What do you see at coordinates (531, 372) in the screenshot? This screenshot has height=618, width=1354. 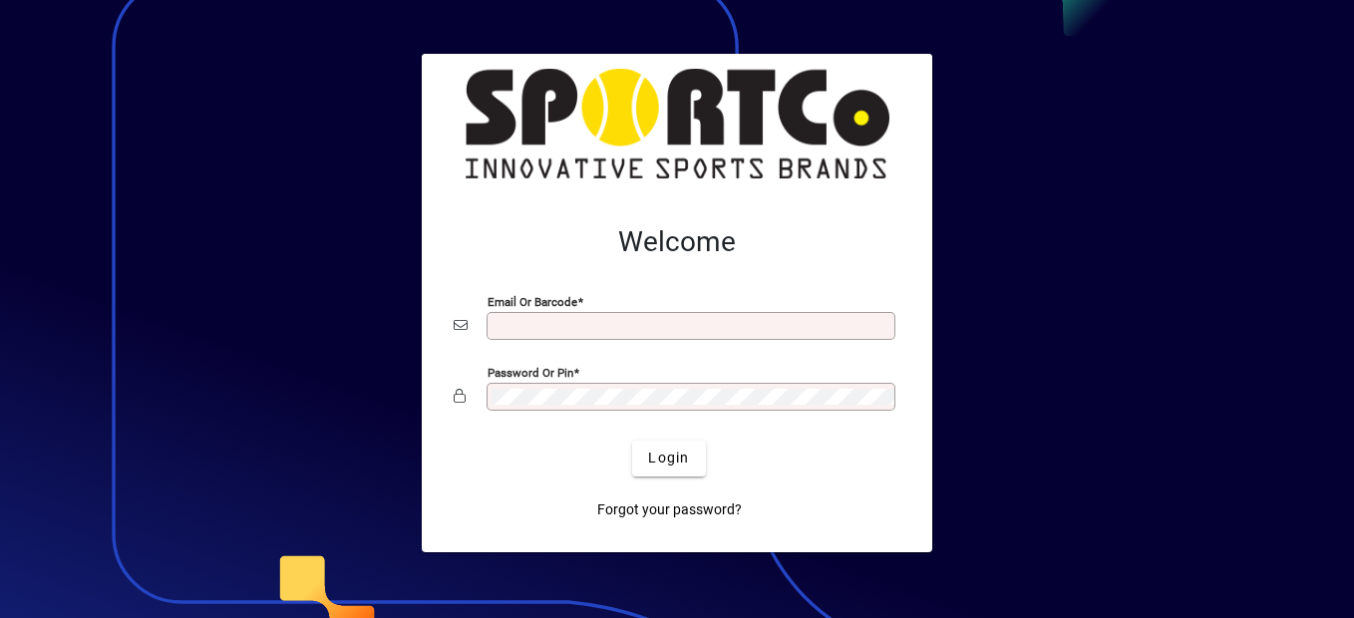 I see `mat-label: Password or Pin` at bounding box center [531, 372].